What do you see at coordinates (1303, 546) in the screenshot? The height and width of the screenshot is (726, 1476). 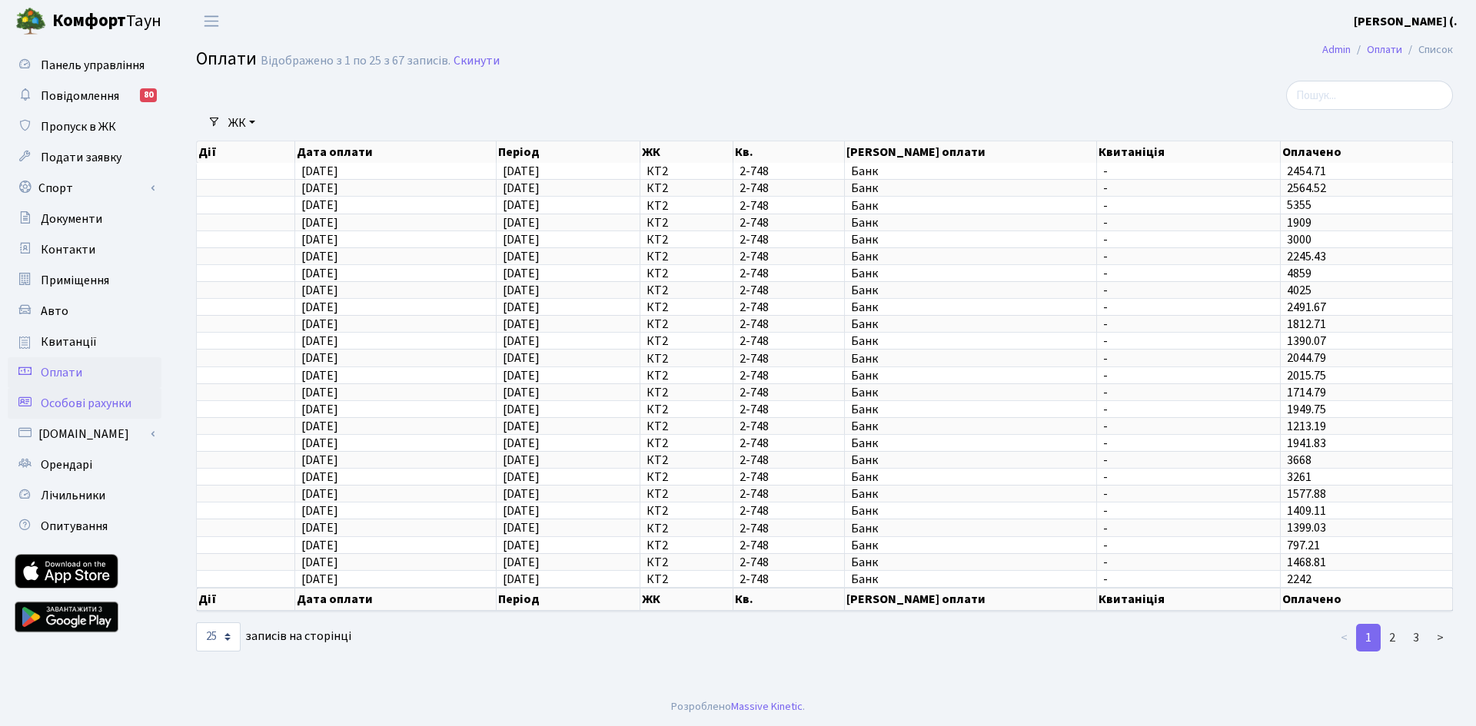 I see `span: 797.21` at bounding box center [1303, 546].